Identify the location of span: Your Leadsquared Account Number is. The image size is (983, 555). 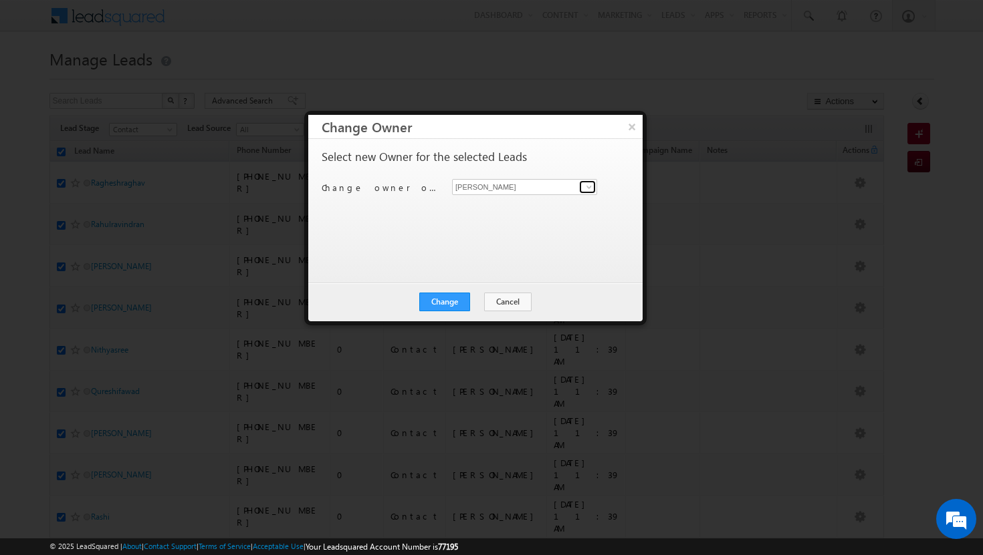
(382, 547).